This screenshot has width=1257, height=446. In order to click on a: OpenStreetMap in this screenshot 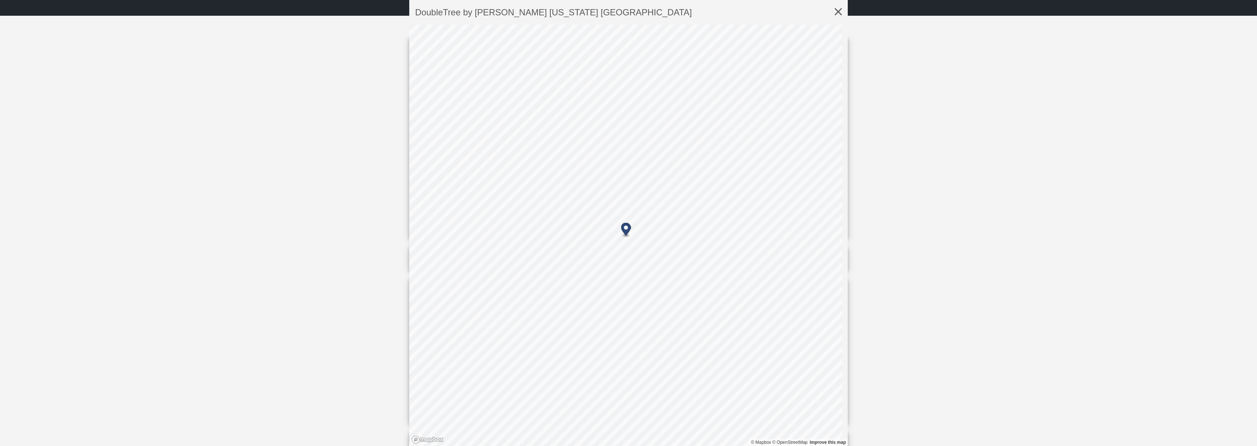, I will do `click(790, 442)`.